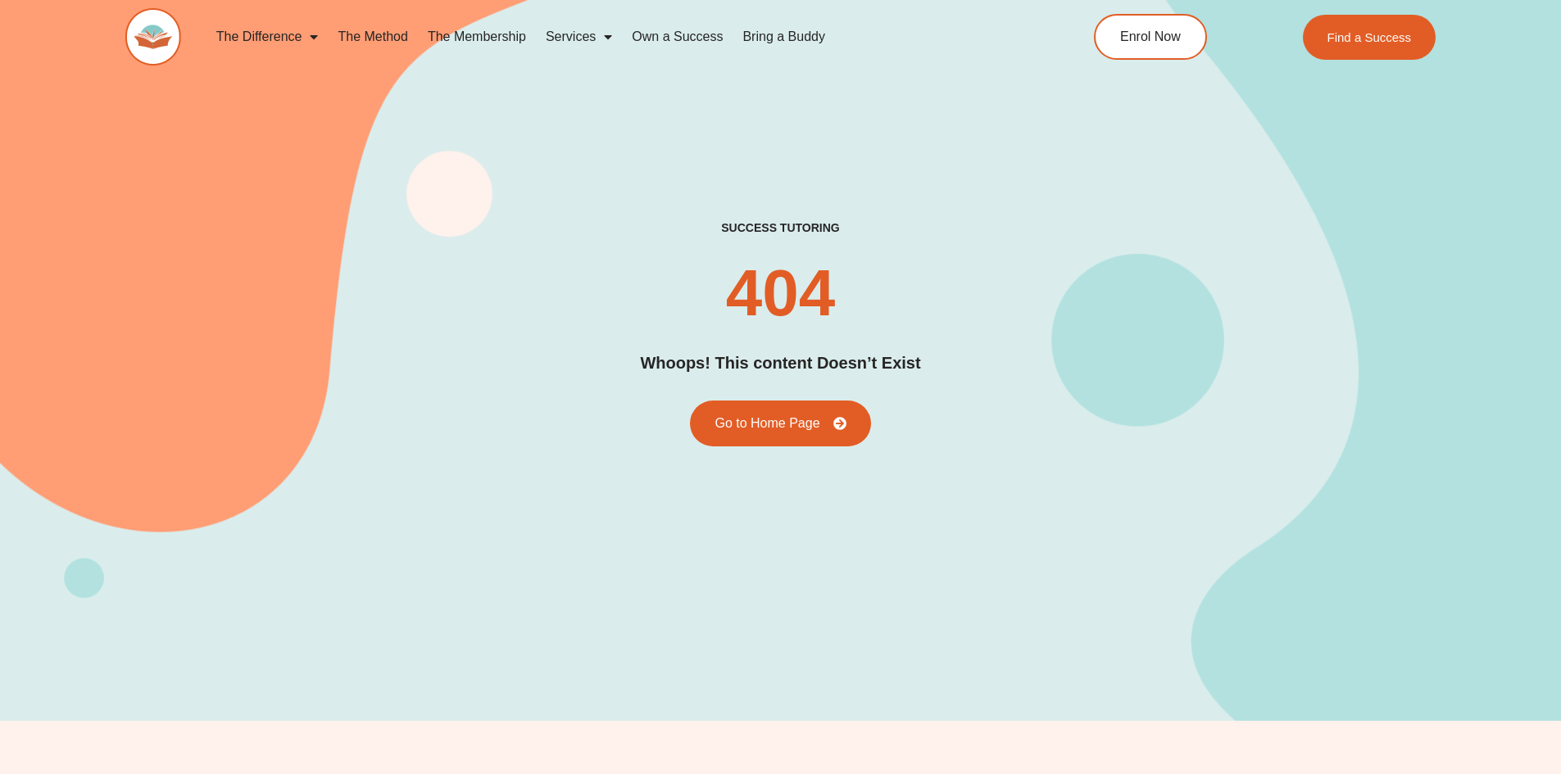 The width and height of the screenshot is (1561, 774). I want to click on span: Go to Home Page, so click(767, 424).